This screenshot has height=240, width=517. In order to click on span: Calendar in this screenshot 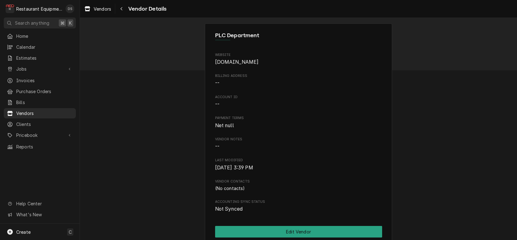, I will do `click(44, 47)`.